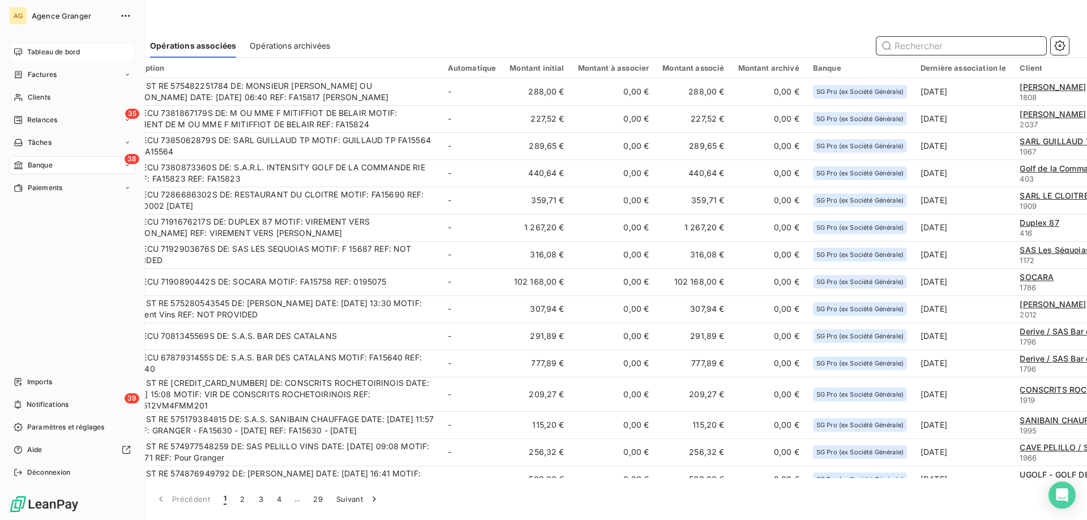  Describe the element at coordinates (614, 68) in the screenshot. I see `div: Montant à associer` at that location.